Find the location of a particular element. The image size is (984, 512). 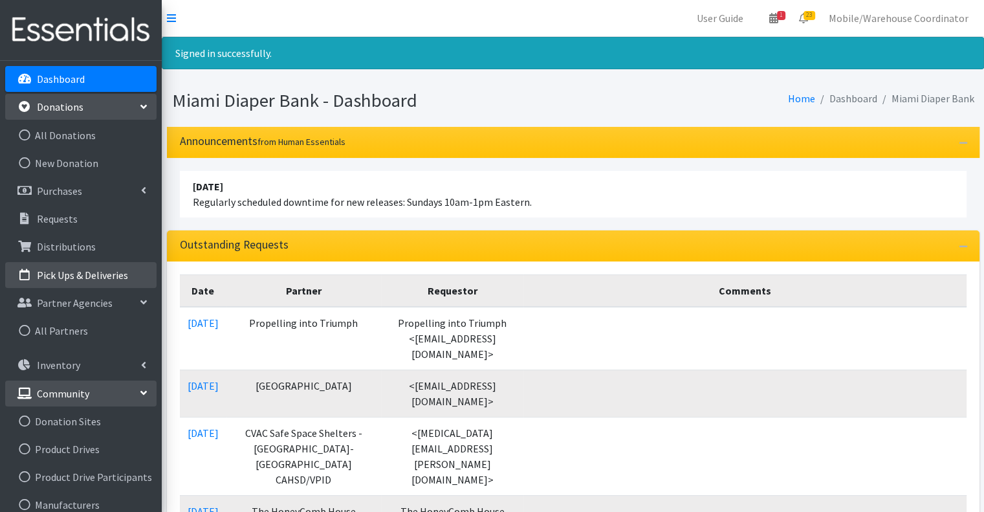

p: Donations is located at coordinates (60, 107).